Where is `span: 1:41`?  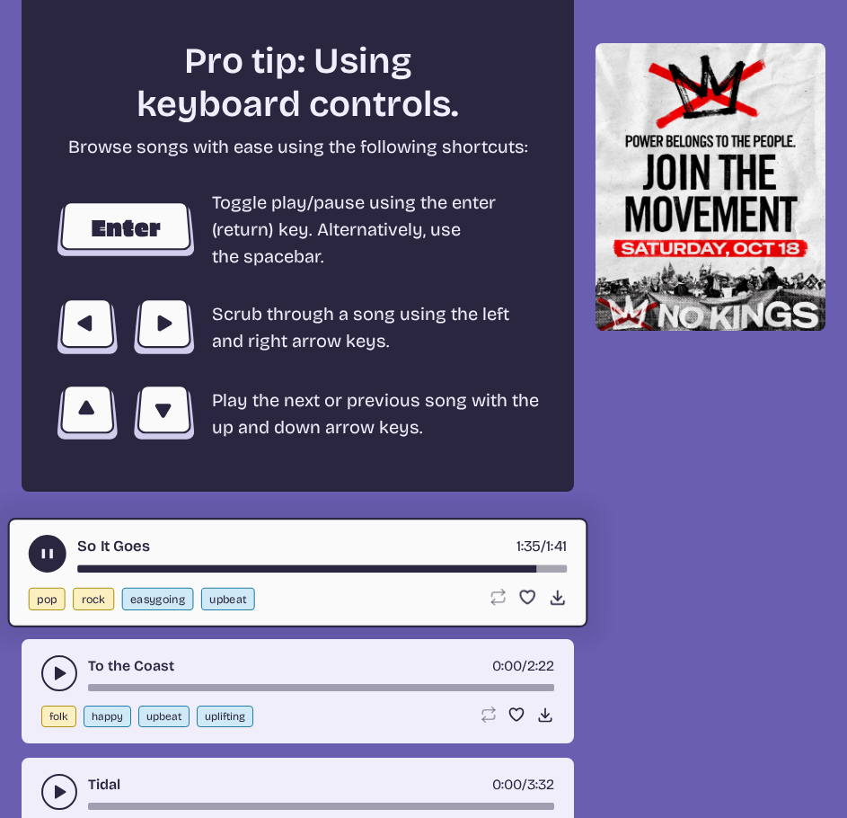
span: 1:41 is located at coordinates (556, 546).